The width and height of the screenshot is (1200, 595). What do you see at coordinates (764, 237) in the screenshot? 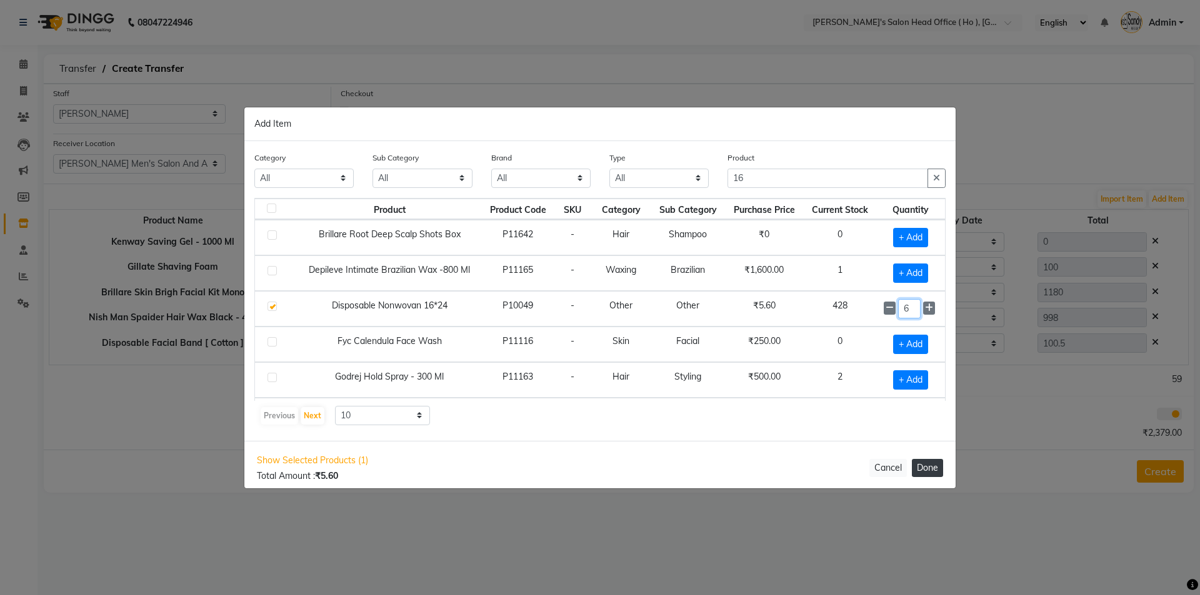
I see `td: ₹0` at bounding box center [764, 237].